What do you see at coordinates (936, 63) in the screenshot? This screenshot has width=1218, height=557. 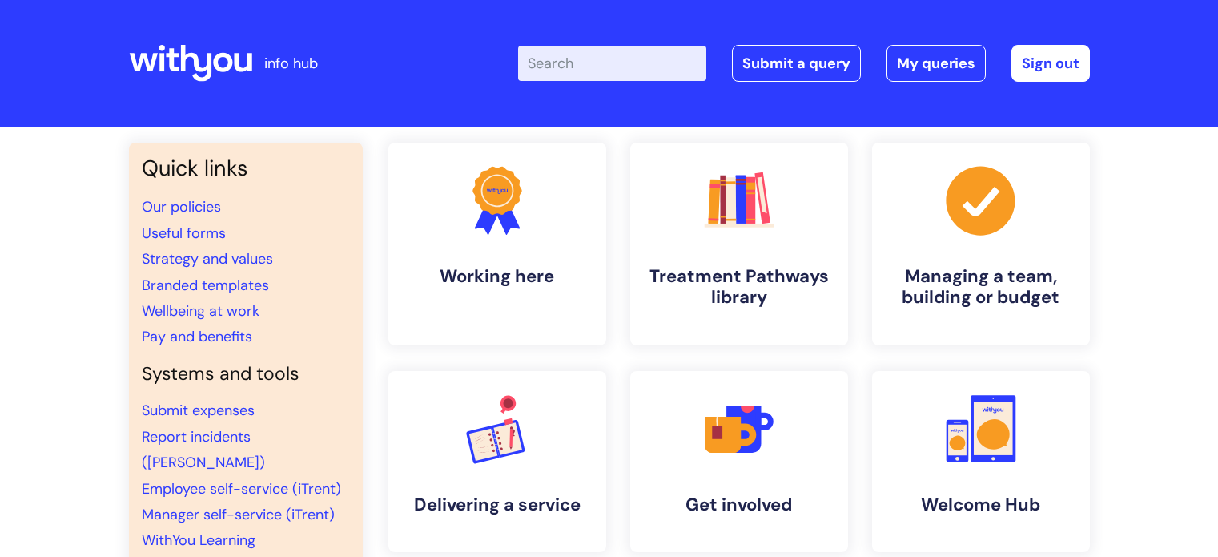 I see `a: My queries` at bounding box center [936, 63].